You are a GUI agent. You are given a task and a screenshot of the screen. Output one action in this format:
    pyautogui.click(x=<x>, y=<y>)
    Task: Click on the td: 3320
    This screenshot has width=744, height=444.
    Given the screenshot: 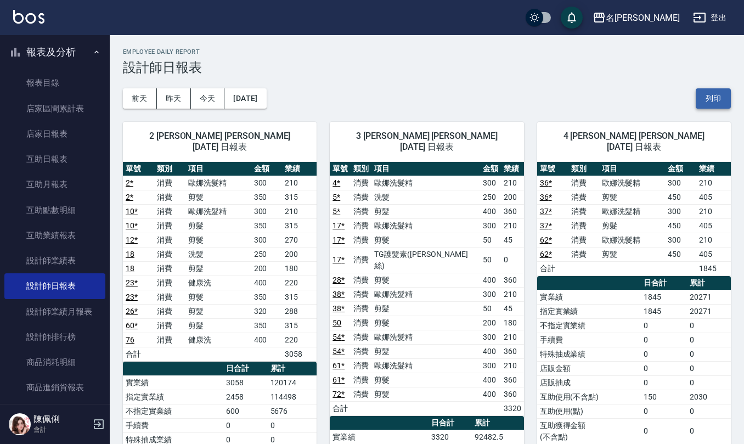 What is the action you would take?
    pyautogui.click(x=450, y=437)
    